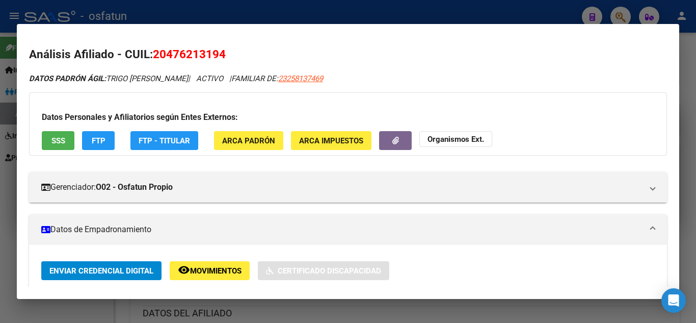  Describe the element at coordinates (301, 78) in the screenshot. I see `span: 23258137469` at that location.